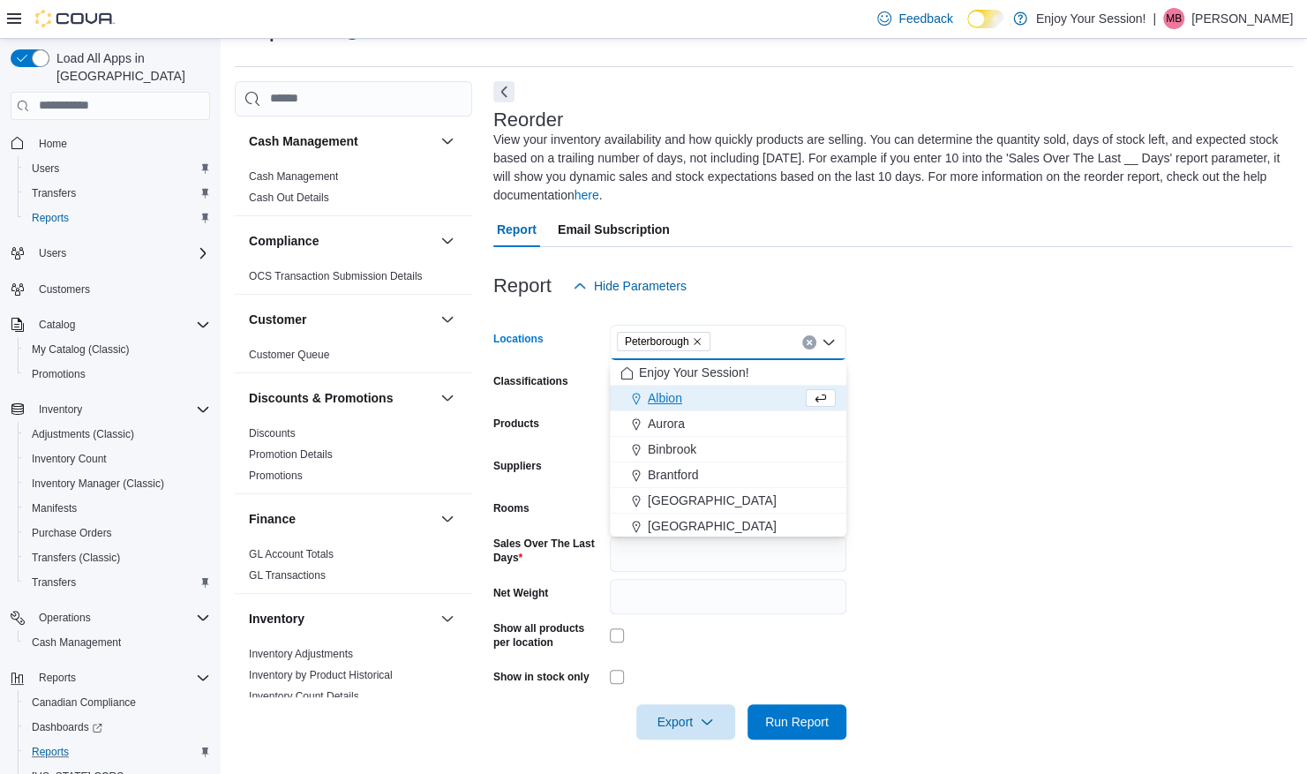 The height and width of the screenshot is (774, 1307). Describe the element at coordinates (548, 551) in the screenshot. I see `label: Sales Over The Last Days` at that location.